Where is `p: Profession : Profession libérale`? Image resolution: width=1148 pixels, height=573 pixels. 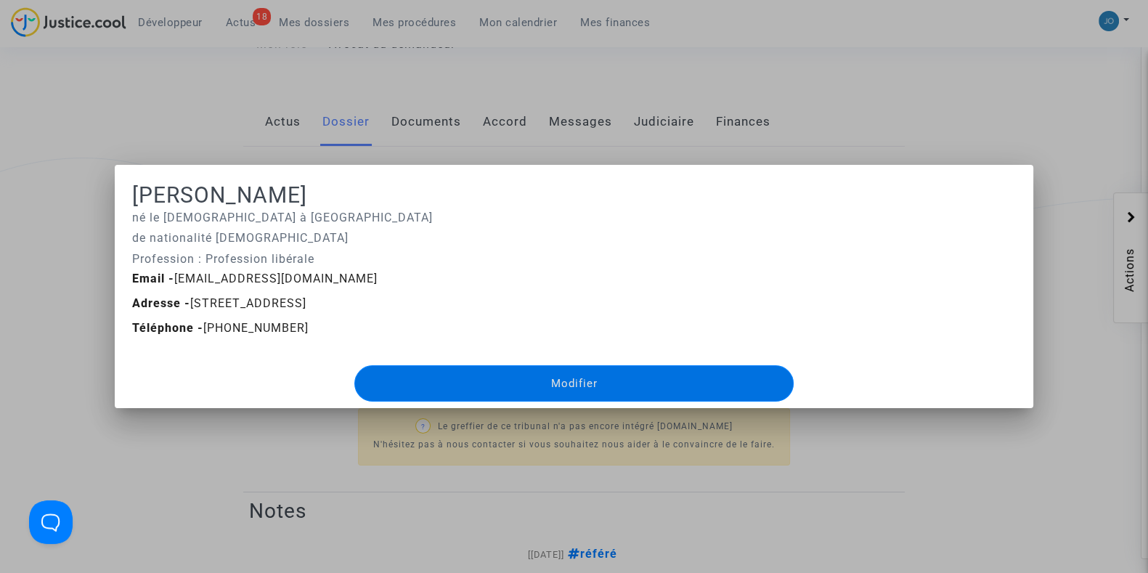 p: Profession : Profession libérale is located at coordinates (574, 258).